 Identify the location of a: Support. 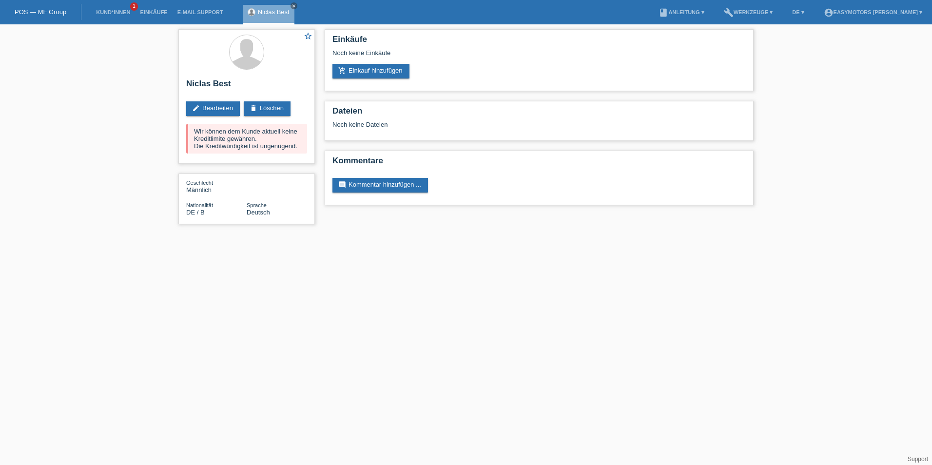
(918, 459).